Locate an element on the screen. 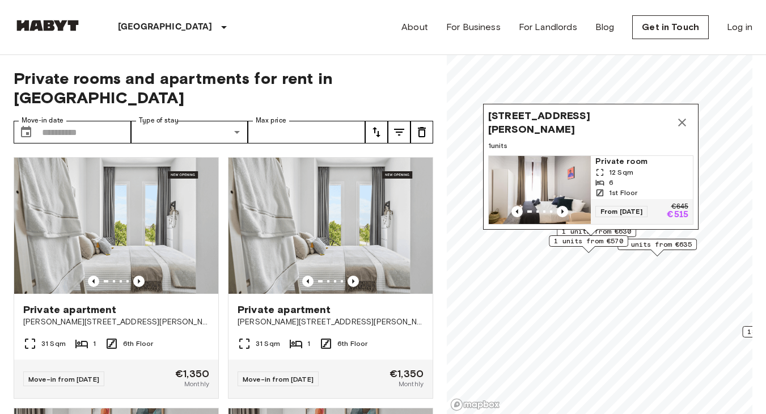 This screenshot has width=766, height=414. a: Marketing picture of unit ES-15-015-001-01HPrevious imagePrevious imagePrivate room12 Sqm61st Flo... is located at coordinates (591, 190).